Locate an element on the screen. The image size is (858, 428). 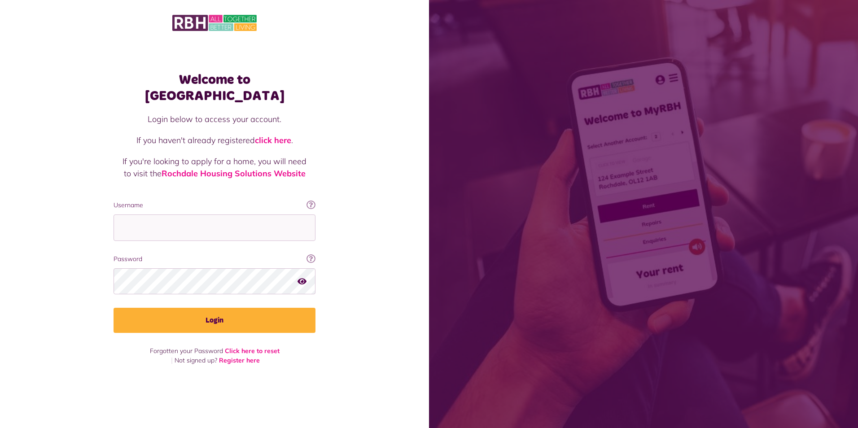
a: Register here is located at coordinates (239, 360).